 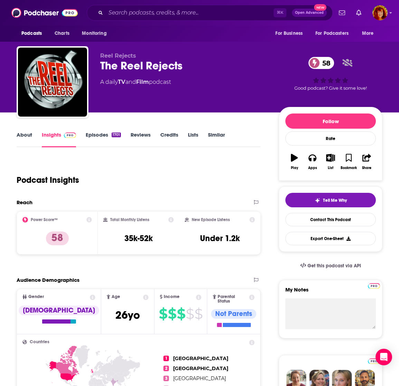 I want to click on span: Get this podcast via API, so click(x=334, y=266).